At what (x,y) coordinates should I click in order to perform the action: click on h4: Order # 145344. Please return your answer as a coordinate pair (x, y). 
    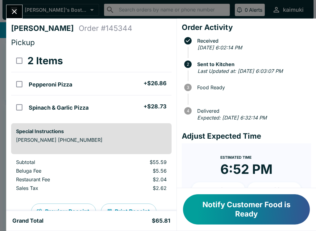
    Looking at the image, I should click on (105, 28).